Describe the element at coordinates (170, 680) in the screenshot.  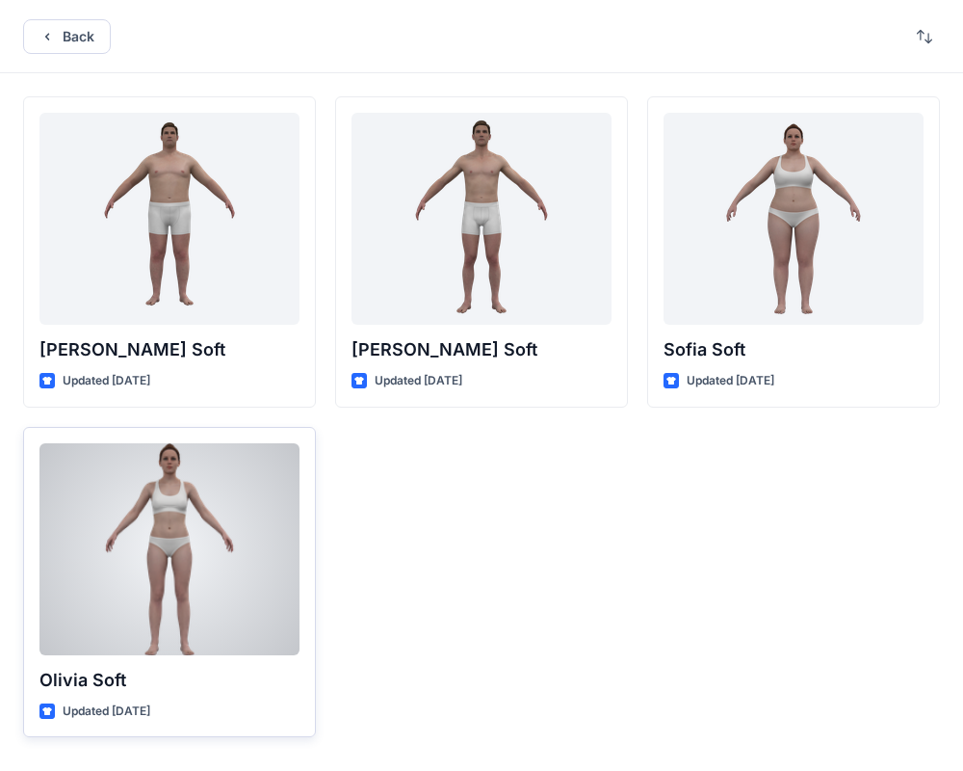
I see `p: Olivia Soft` at that location.